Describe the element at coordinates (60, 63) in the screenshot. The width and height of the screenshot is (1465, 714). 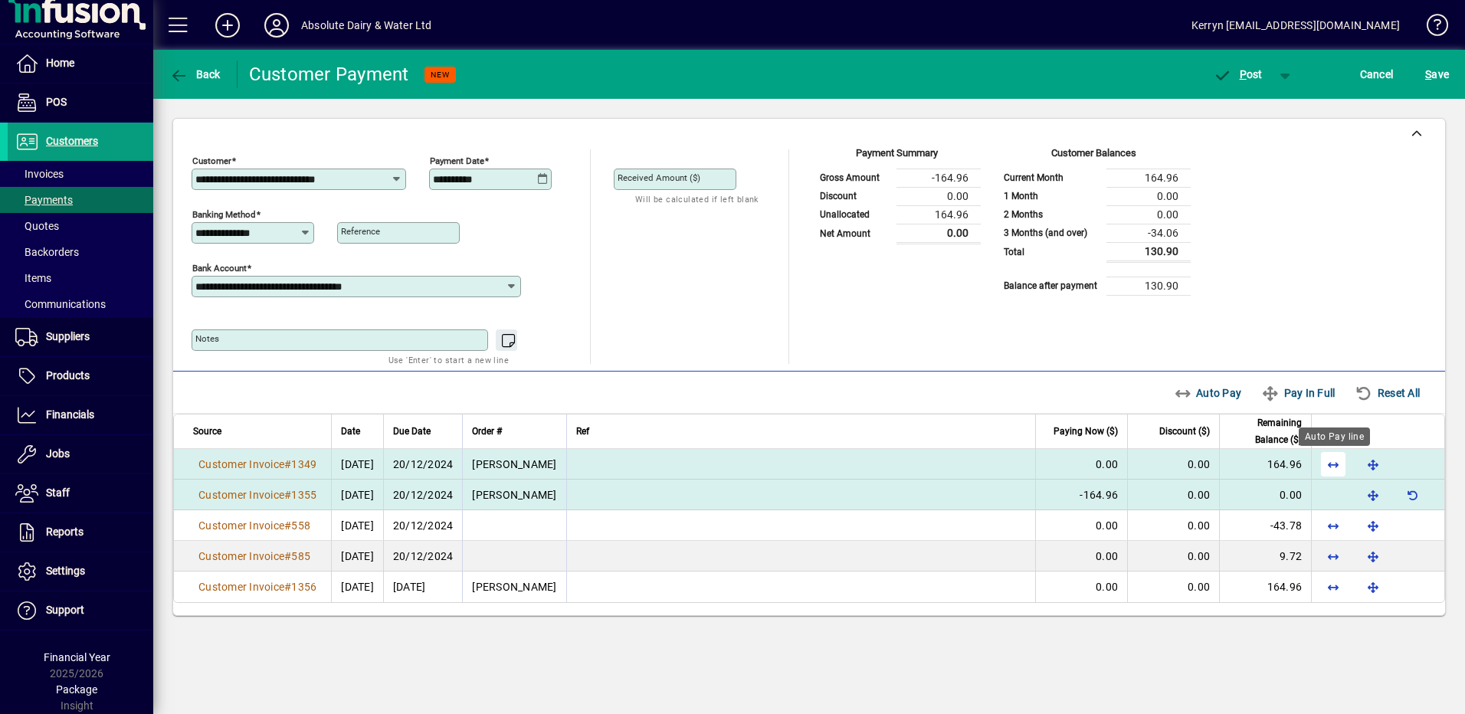
I see `span: Home` at that location.